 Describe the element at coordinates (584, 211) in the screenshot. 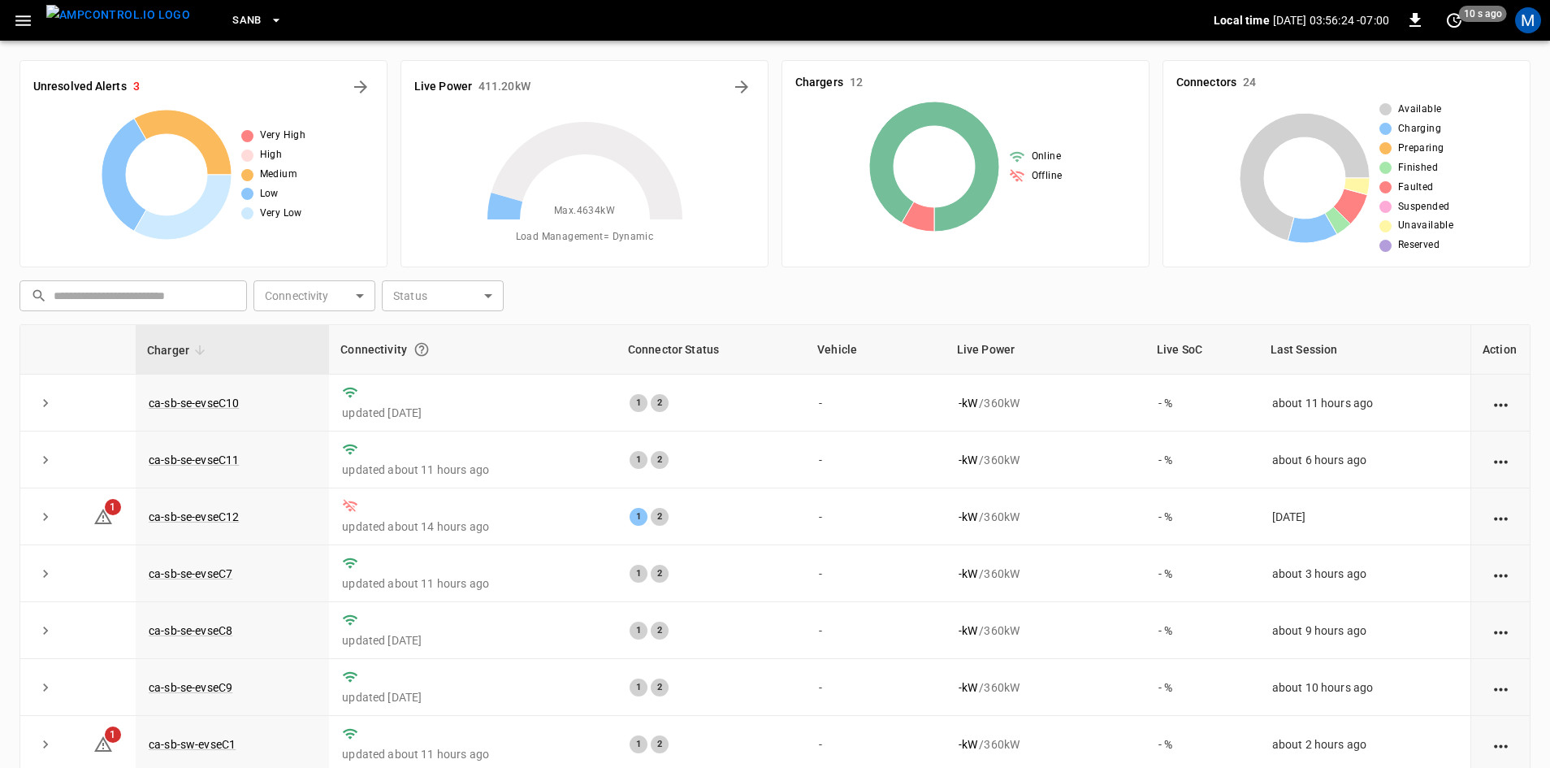

I see `span: Max. 4634 kW` at that location.